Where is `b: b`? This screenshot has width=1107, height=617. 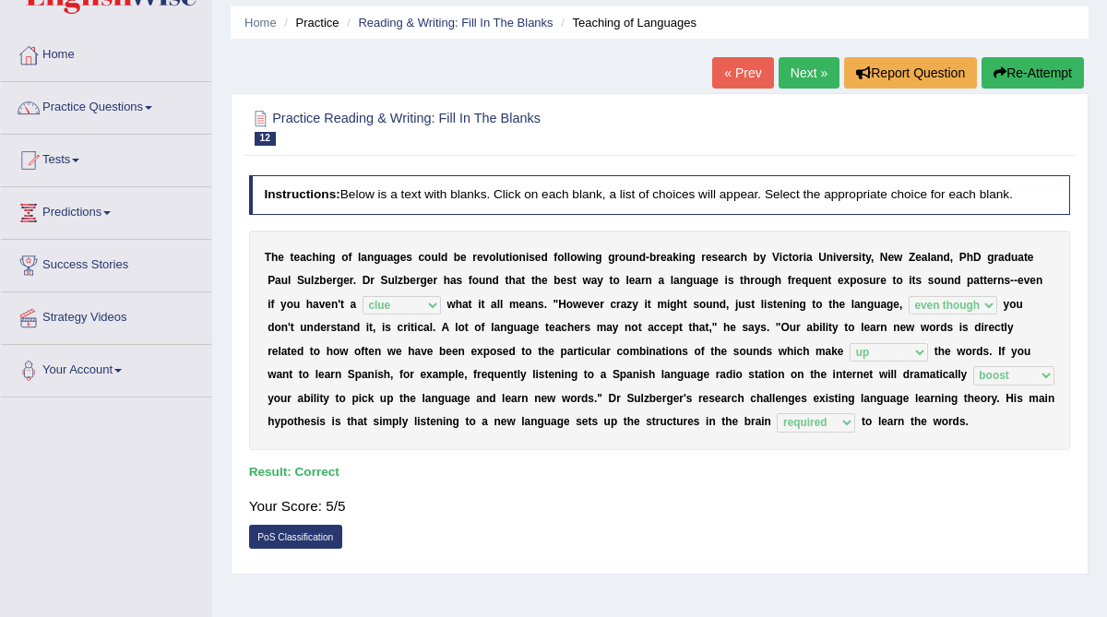 b: b is located at coordinates (652, 257).